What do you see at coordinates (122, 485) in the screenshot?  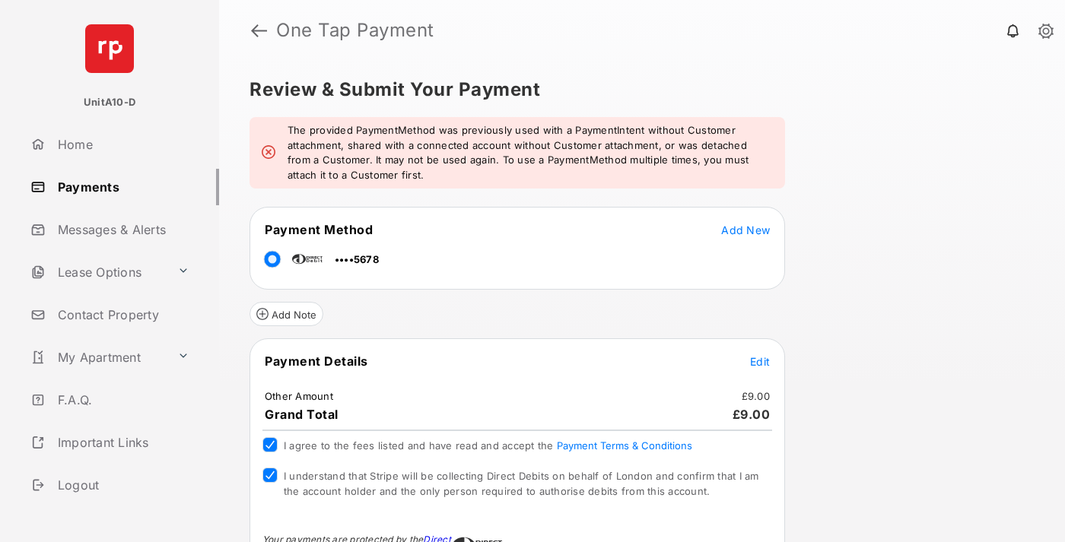 I see `a: Logout` at bounding box center [122, 485].